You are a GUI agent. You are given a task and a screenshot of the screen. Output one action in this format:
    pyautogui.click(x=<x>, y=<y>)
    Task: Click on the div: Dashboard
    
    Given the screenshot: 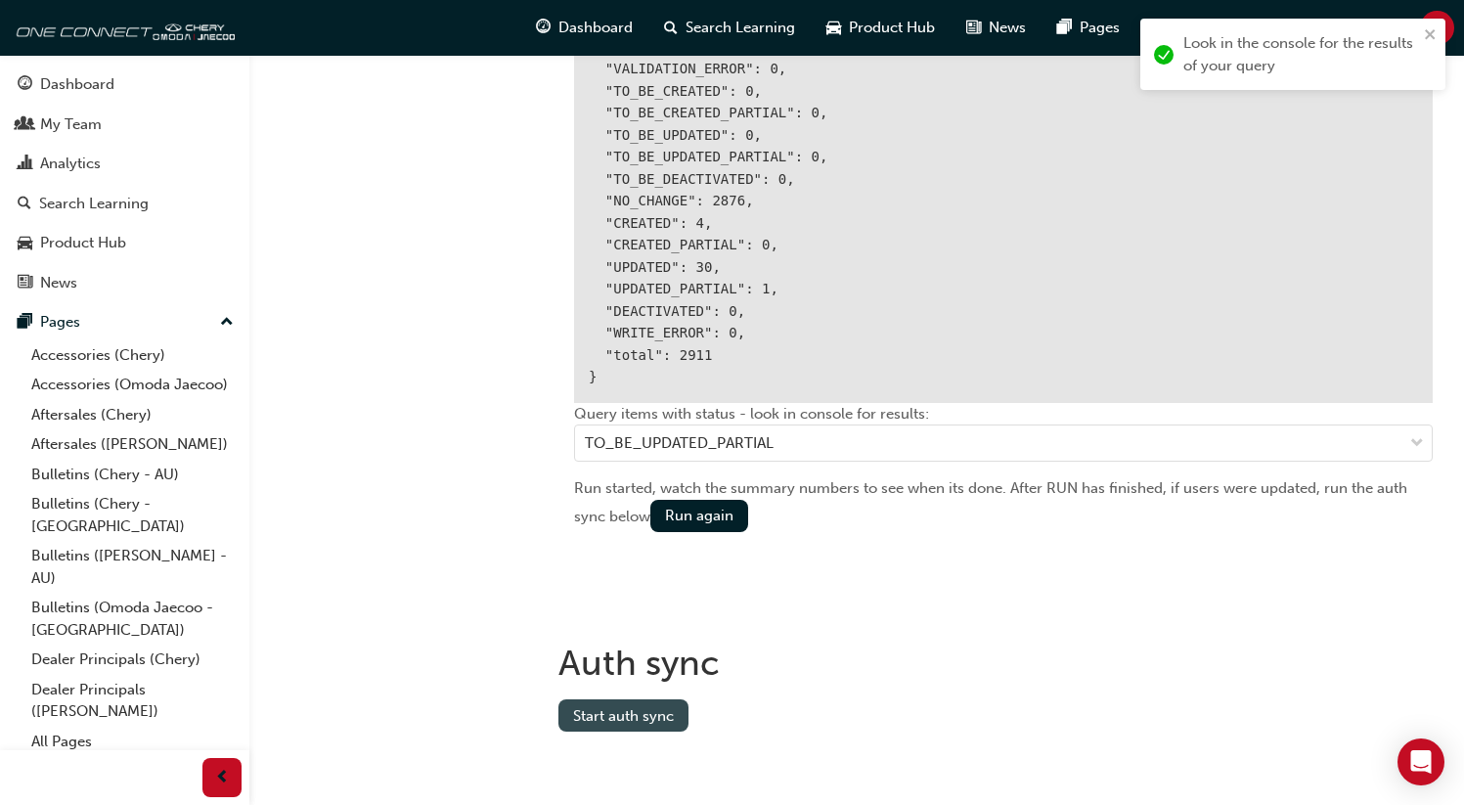 What is the action you would take?
    pyautogui.click(x=77, y=84)
    